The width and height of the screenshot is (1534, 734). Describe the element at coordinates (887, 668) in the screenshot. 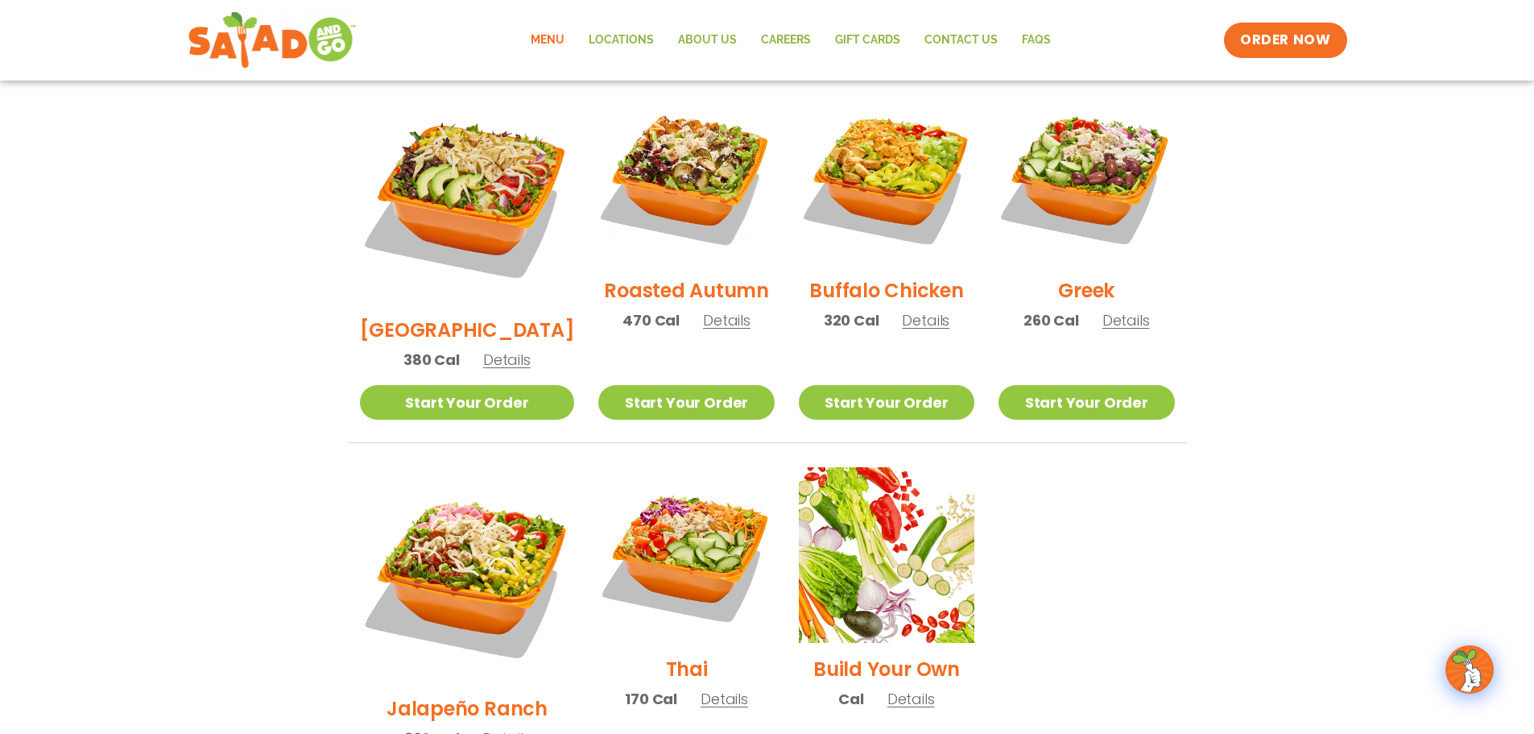

I see `h2: Build Your Own` at that location.